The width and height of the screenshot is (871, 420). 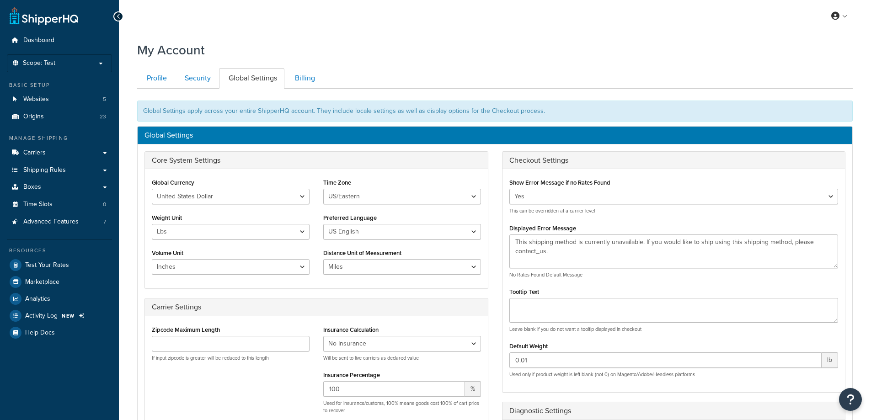 What do you see at coordinates (37, 299) in the screenshot?
I see `span: Analytics` at bounding box center [37, 299].